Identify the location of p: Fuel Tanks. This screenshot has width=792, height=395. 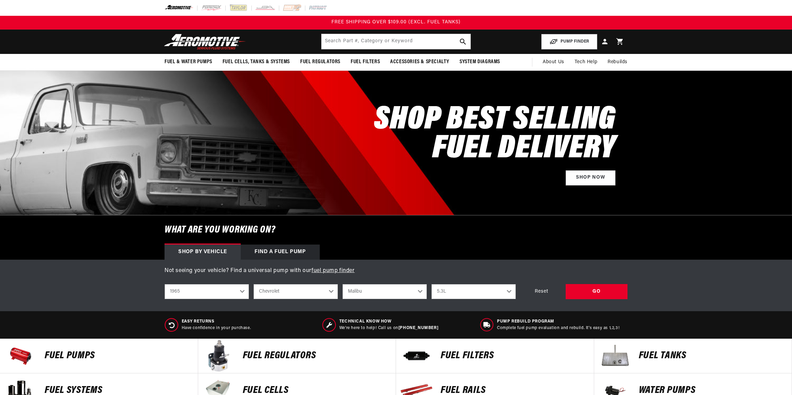
(712, 356).